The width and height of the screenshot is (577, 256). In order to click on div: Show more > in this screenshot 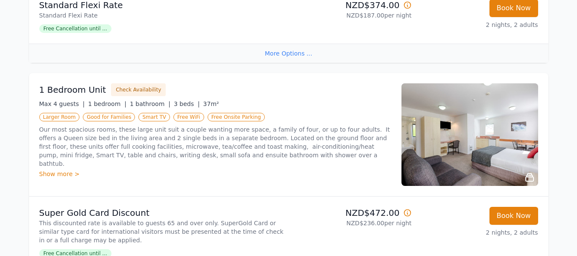, I will do `click(215, 174)`.